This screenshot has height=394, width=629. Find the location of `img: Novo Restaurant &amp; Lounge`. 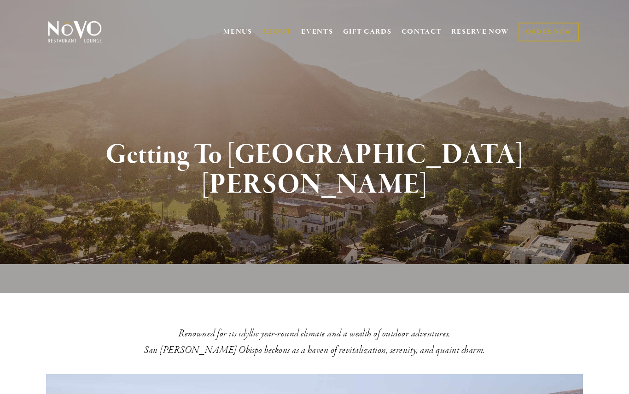

img: Novo Restaurant &amp; Lounge is located at coordinates (75, 32).